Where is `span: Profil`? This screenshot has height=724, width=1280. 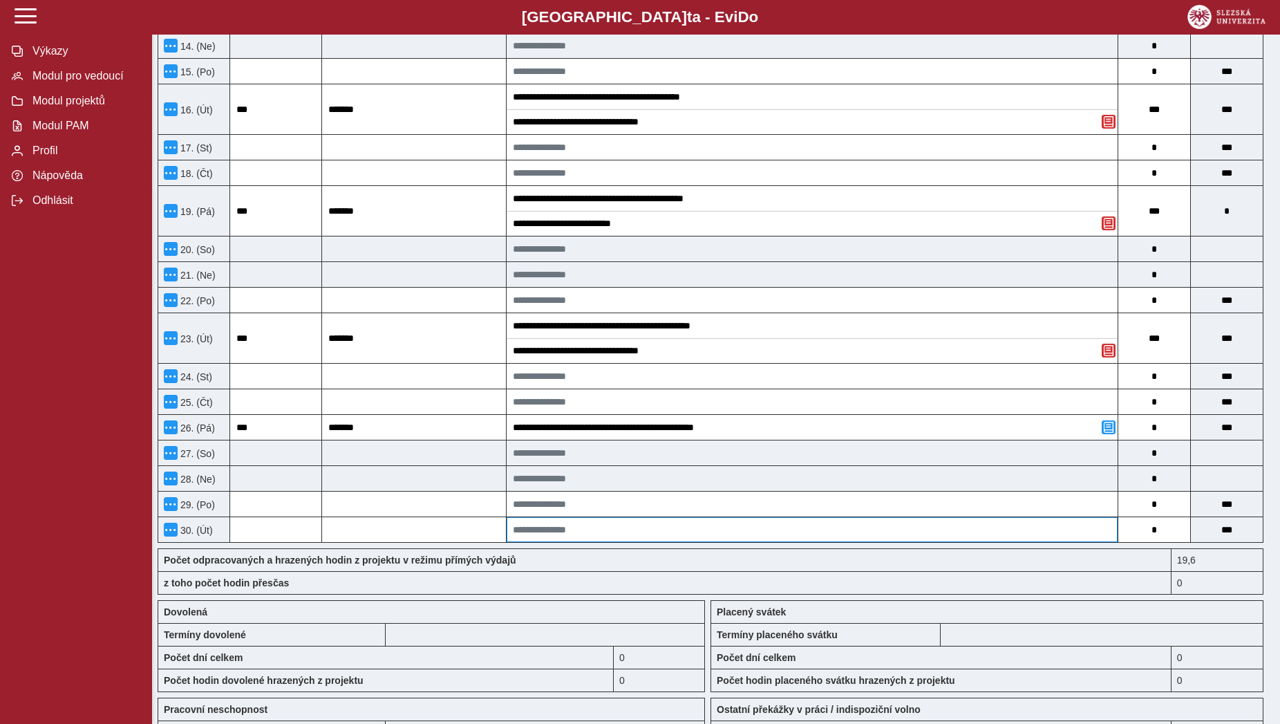
span: Profil is located at coordinates (84, 151).